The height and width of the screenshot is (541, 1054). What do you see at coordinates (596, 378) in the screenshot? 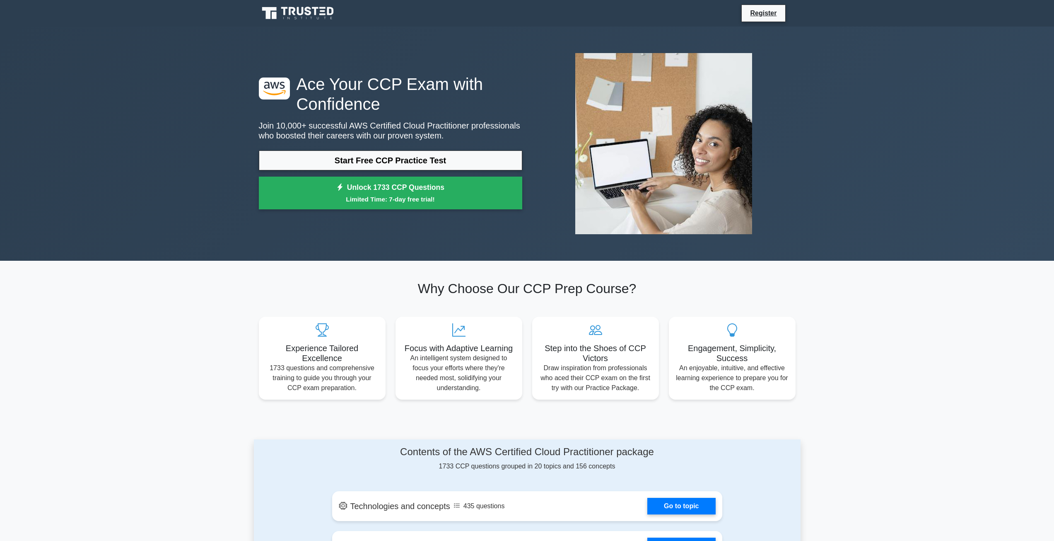
I see `p: Draw inspiration from professionals who aced their CCP exam on the first try with our Practice Pa...` at bounding box center [596, 378].